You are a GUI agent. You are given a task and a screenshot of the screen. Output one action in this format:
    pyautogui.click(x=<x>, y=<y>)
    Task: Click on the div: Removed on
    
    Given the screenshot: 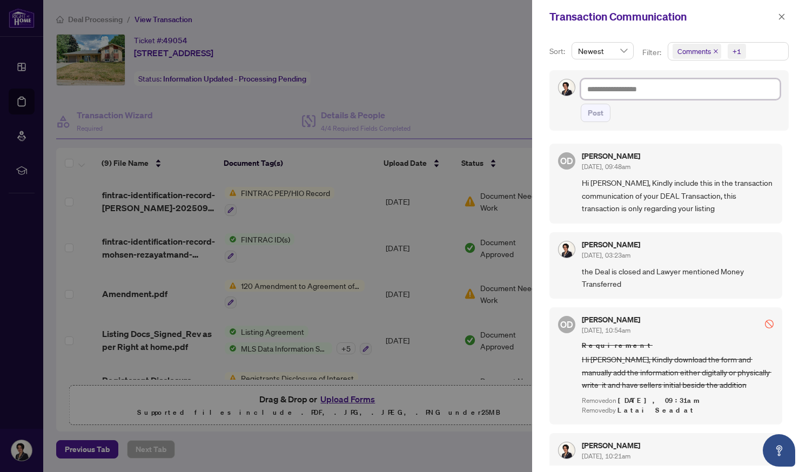 What is the action you would take?
    pyautogui.click(x=677, y=401)
    